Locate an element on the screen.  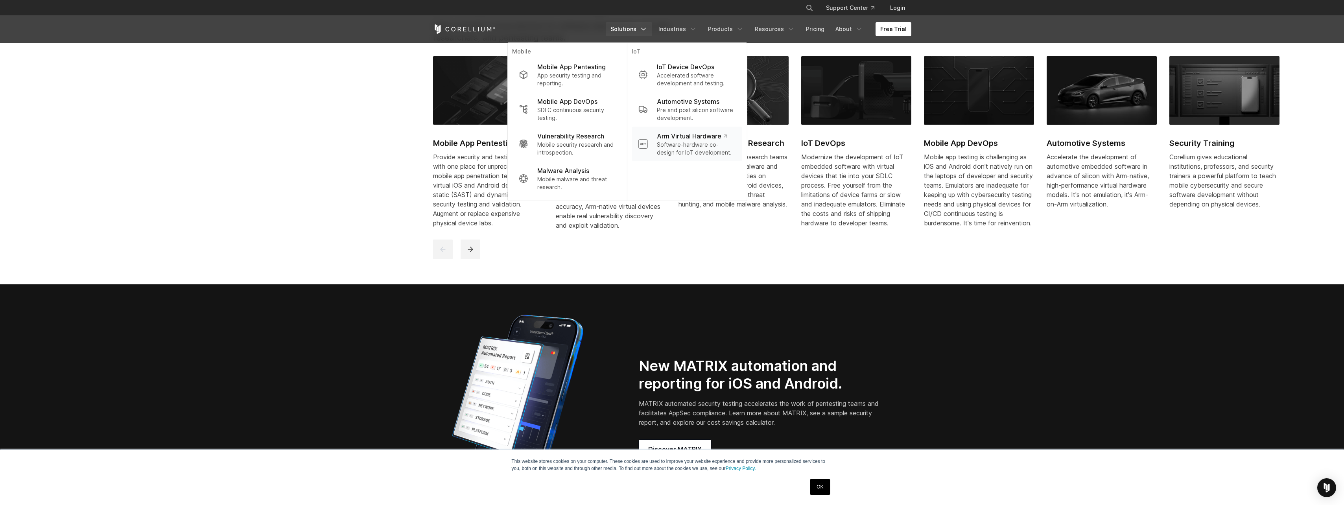
p: Accelerate the development of automotive embedded software in advance of silicon with Arm-native,... is located at coordinates (1102, 181).